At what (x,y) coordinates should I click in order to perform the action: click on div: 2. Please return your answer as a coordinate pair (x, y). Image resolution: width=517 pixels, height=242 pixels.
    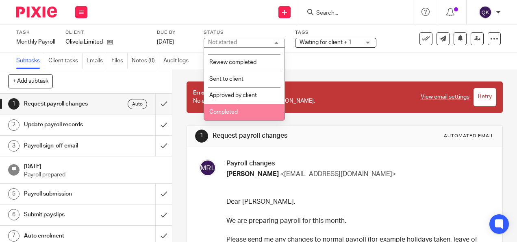
    Looking at the image, I should click on (14, 125).